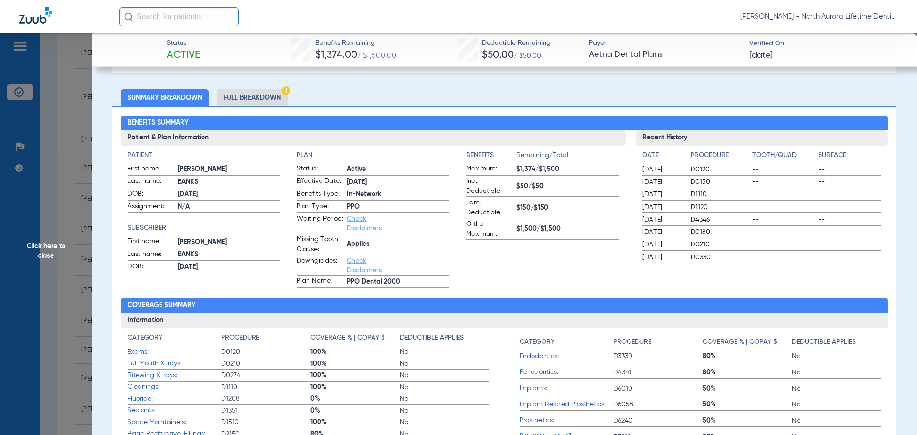  What do you see at coordinates (719, 232) in the screenshot?
I see `span: D0180` at bounding box center [719, 232].